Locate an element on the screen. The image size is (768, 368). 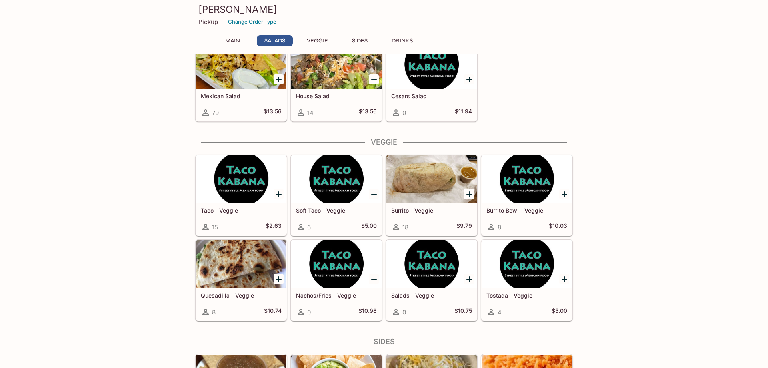
button: Add Mexican Salad is located at coordinates (279, 79).